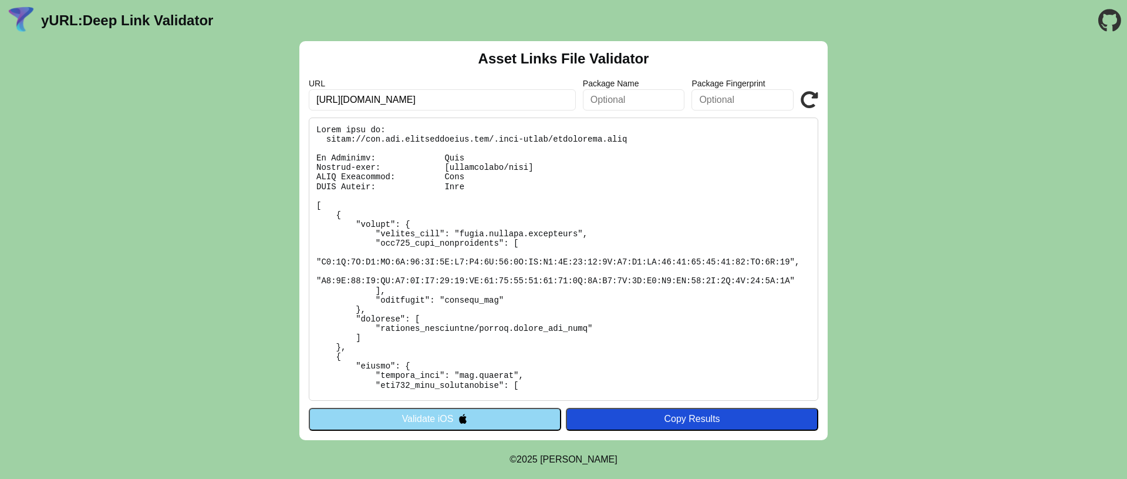 This screenshot has width=1127, height=479. I want to click on label: Package Name, so click(634, 83).